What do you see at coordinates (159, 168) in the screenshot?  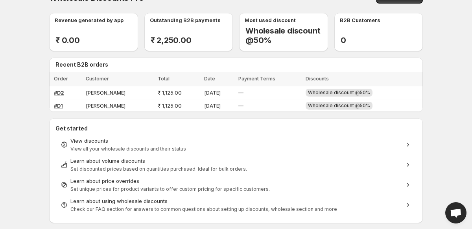 I see `span: Set discounted prices based on quantities purchased. Ideal for bulk orders.` at bounding box center [159, 168].